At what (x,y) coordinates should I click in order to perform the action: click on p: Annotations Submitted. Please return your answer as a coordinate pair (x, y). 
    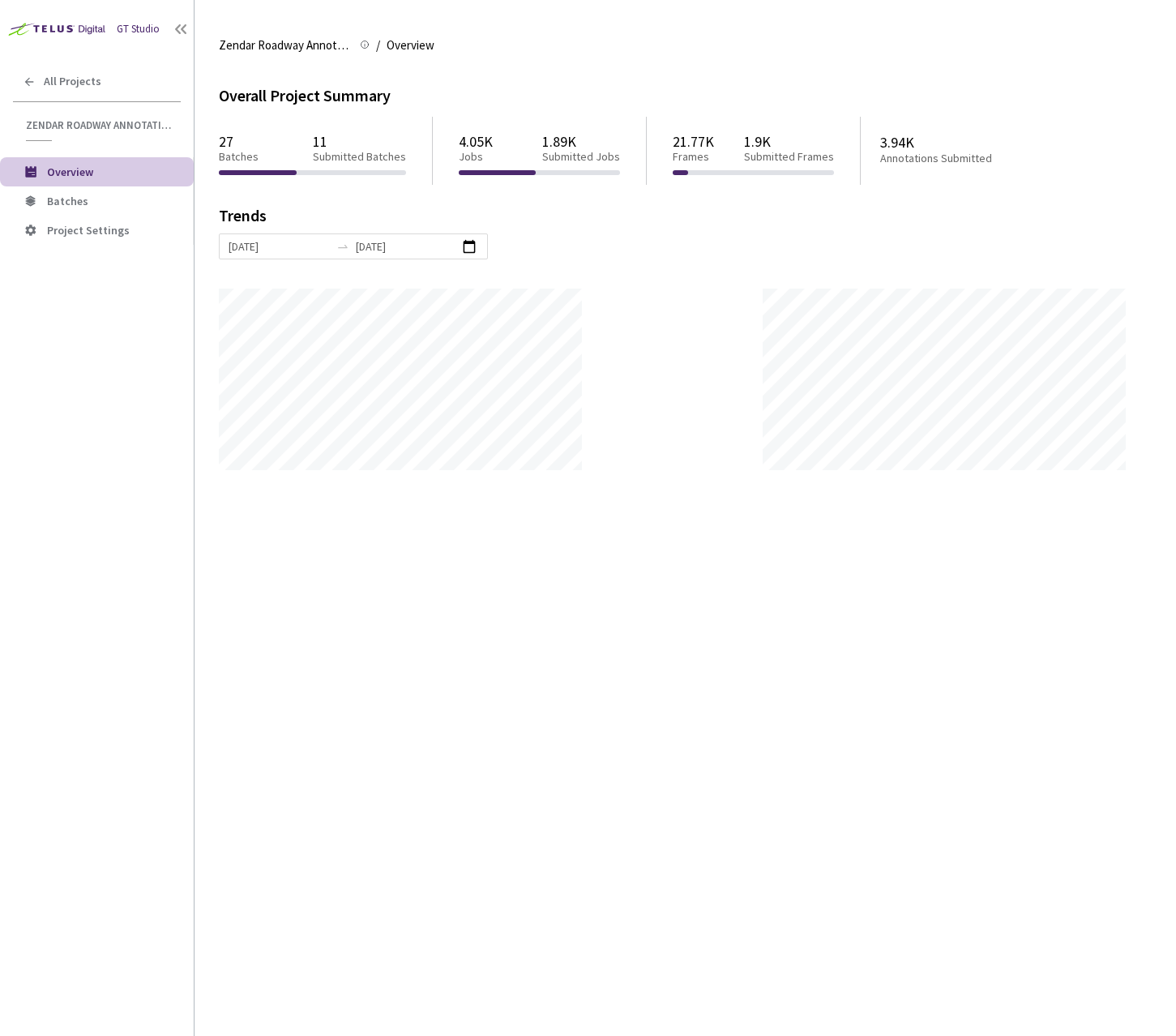
    Looking at the image, I should click on (967, 158).